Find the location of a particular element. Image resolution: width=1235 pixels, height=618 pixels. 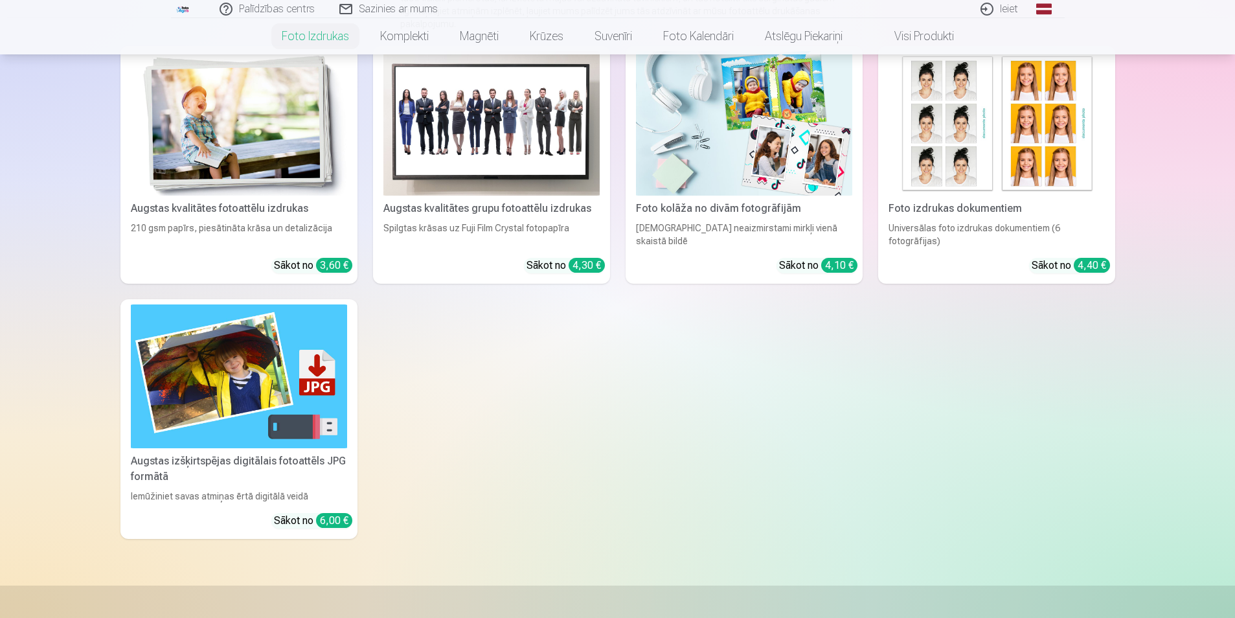

a: Augstas kvalitātes fotoattēlu izdrukasAugstas kvalitātes fotoattēlu izdrukas210 gsm papīrs, piesā... is located at coordinates (239, 165).